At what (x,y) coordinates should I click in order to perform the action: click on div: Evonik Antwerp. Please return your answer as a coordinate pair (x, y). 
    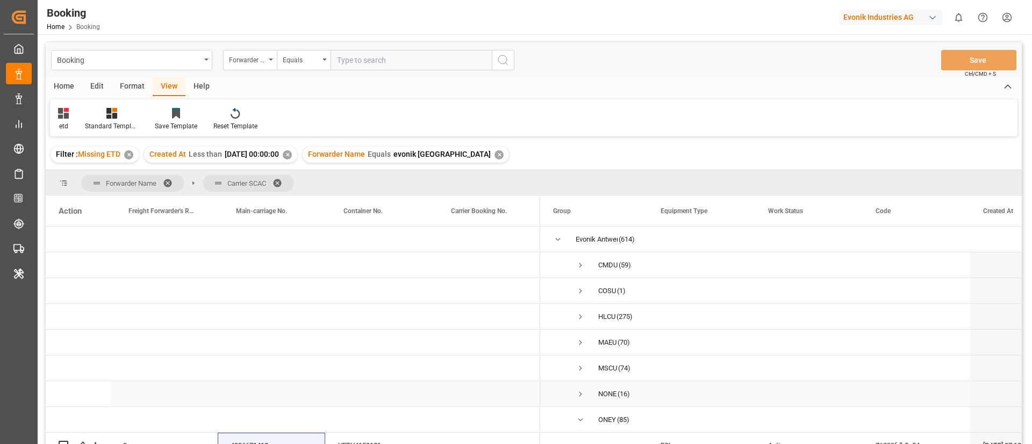
    Looking at the image, I should click on (596, 240).